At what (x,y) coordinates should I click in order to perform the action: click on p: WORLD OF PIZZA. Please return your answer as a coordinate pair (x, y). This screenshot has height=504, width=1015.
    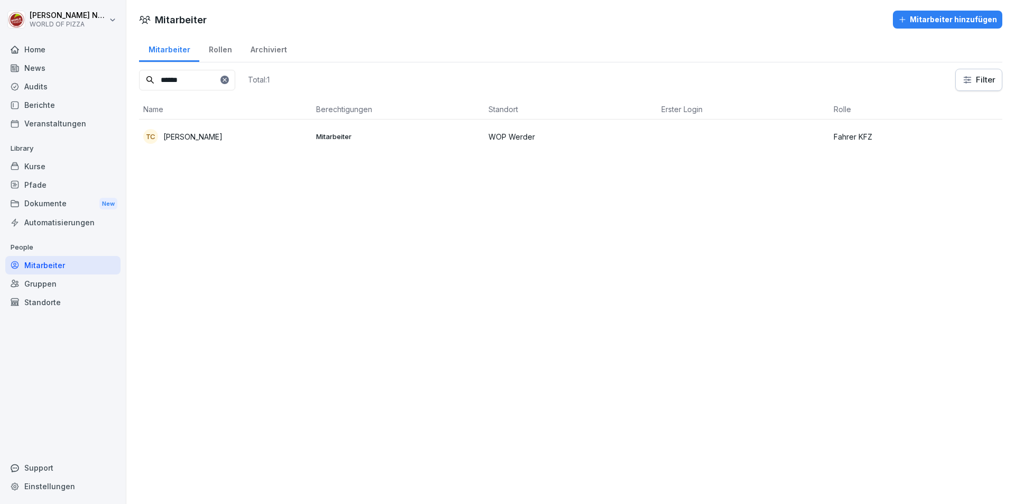
    Looking at the image, I should click on (68, 24).